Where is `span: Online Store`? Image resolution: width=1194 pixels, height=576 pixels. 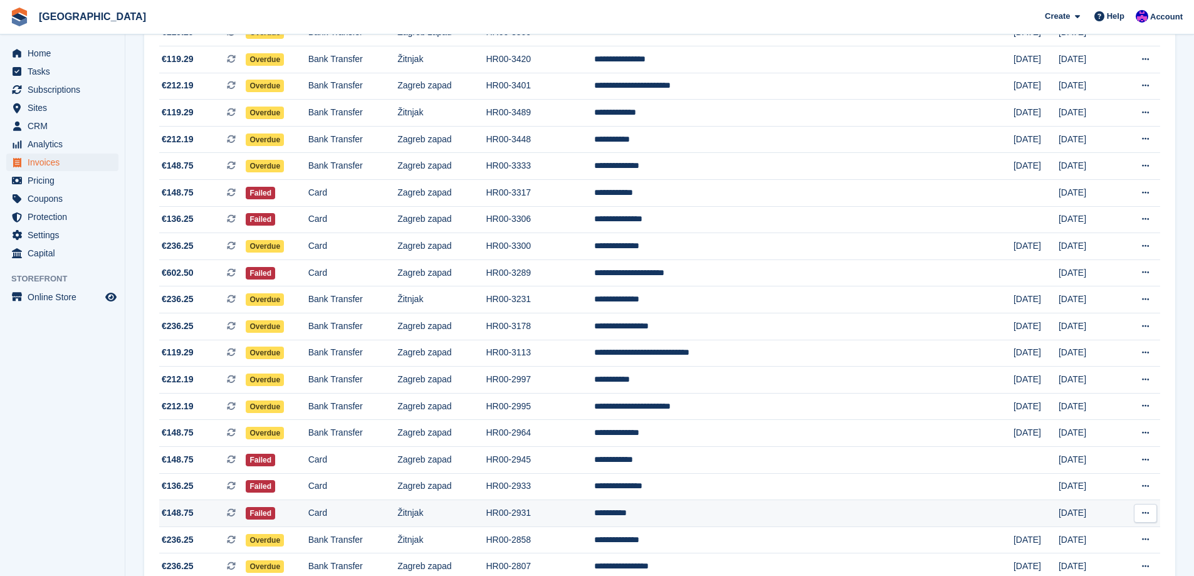
span: Online Store is located at coordinates (65, 297).